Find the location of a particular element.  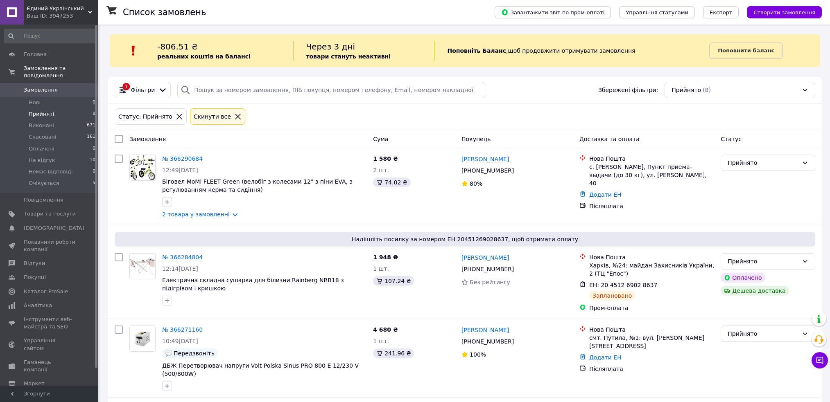

span: (8) is located at coordinates (707, 90).